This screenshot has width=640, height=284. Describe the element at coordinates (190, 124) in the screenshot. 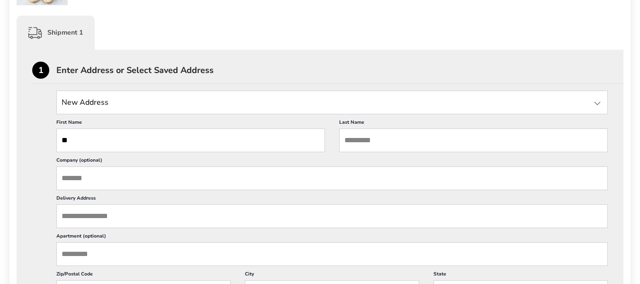

I see `label: First Name` at that location.